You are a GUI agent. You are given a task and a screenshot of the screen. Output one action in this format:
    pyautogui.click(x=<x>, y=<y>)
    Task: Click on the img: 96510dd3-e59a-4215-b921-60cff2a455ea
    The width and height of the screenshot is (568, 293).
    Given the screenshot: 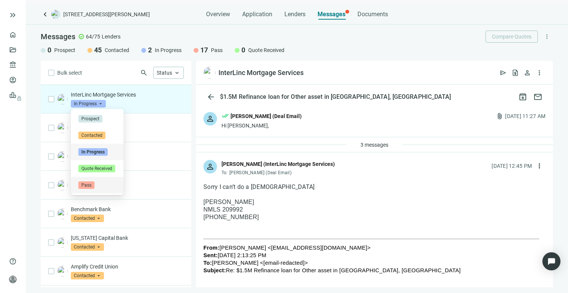 What is the action you would take?
    pyautogui.click(x=63, y=242)
    